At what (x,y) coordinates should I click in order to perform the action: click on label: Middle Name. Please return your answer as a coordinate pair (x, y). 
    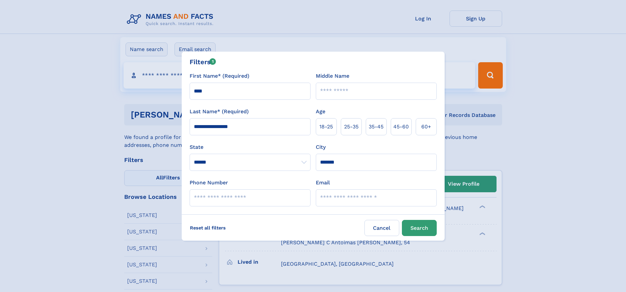
    Looking at the image, I should click on (333, 76).